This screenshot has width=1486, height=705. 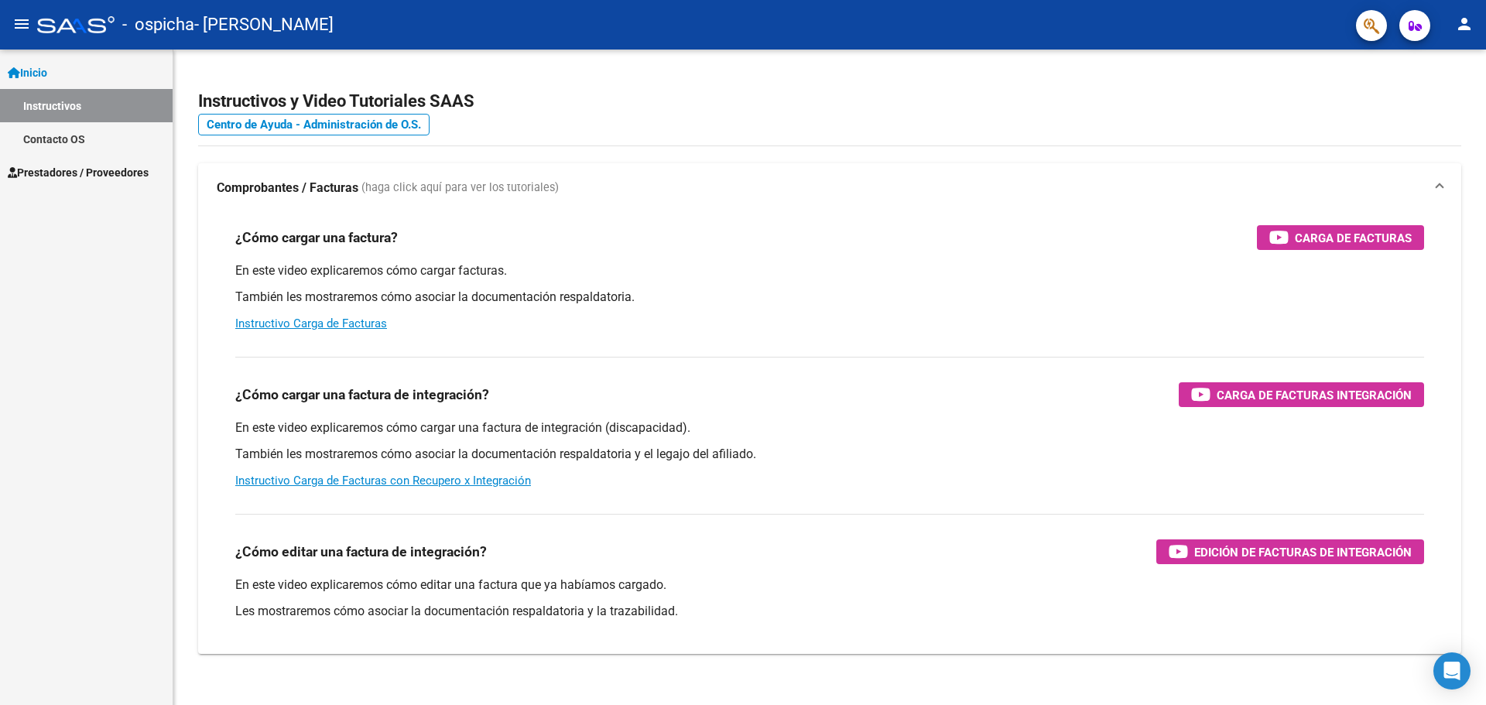 What do you see at coordinates (829, 428) in the screenshot?
I see `p: En este video explicaremos cómo cargar una factura de integración (discapacidad).` at bounding box center [829, 428].